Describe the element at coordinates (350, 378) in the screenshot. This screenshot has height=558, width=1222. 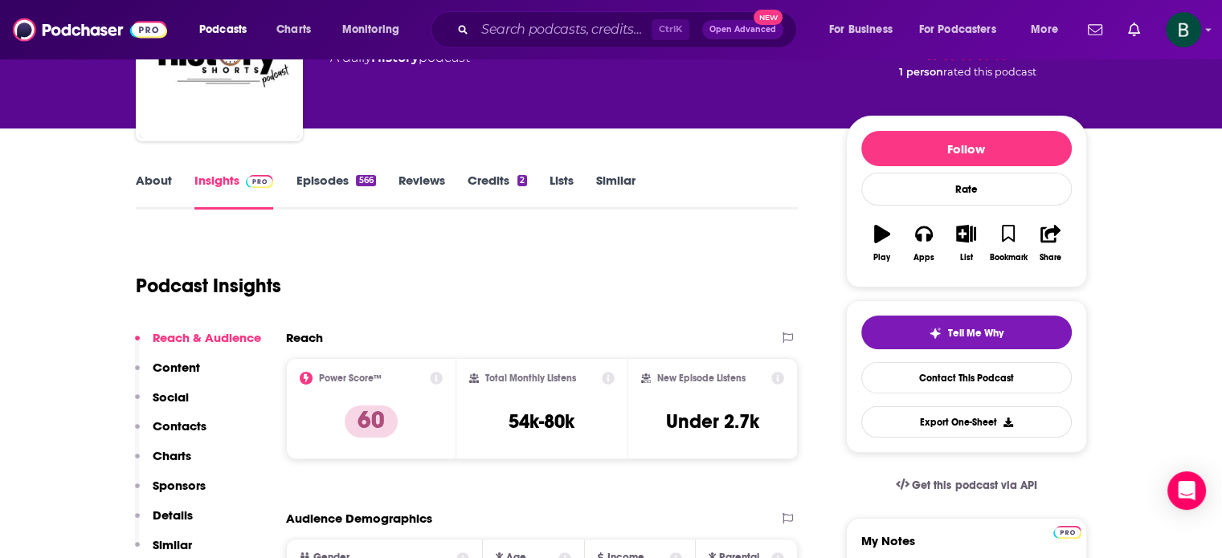
I see `h2: Power Score™` at that location.